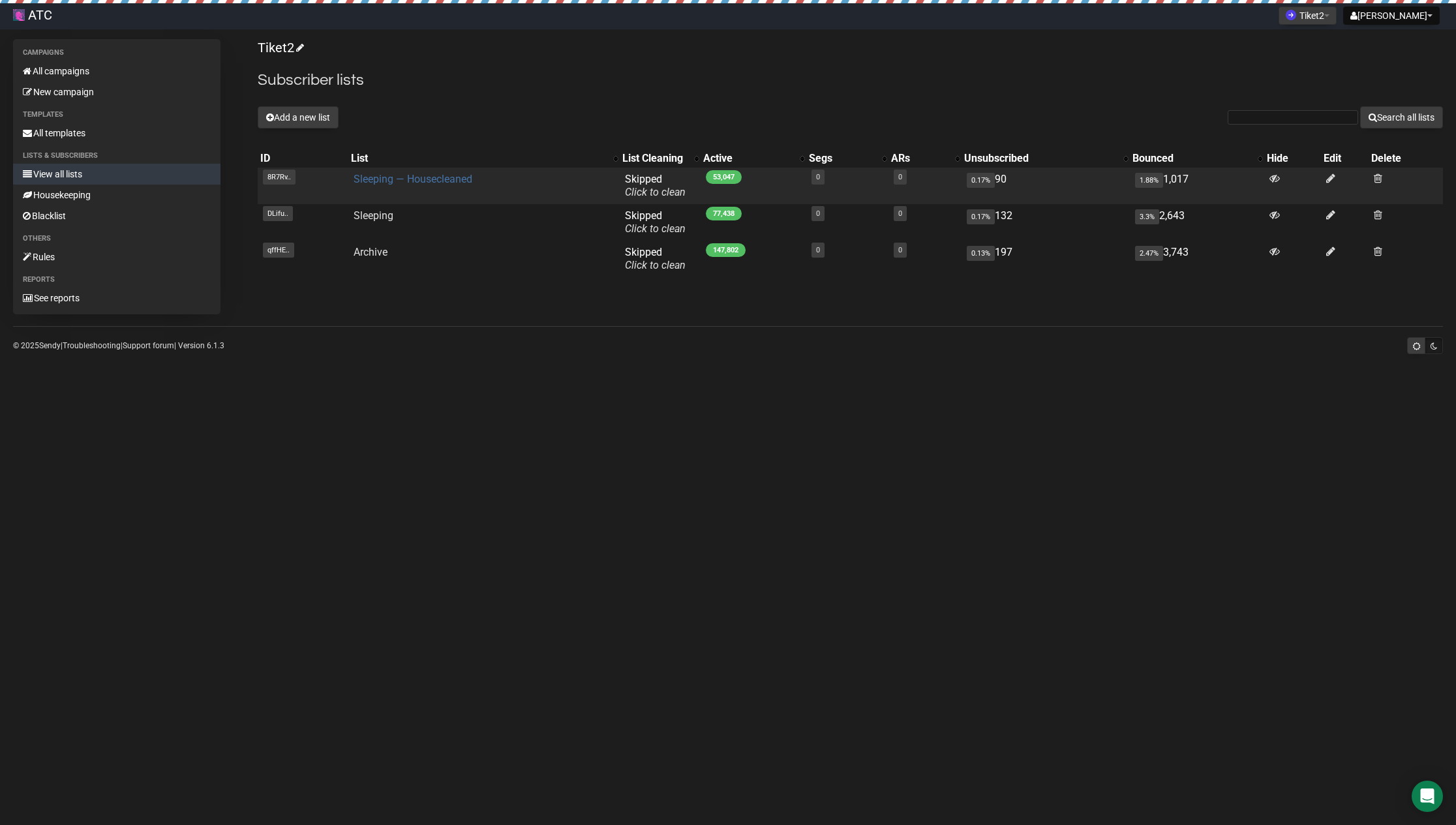 This screenshot has width=1456, height=825. I want to click on li: Templates, so click(117, 115).